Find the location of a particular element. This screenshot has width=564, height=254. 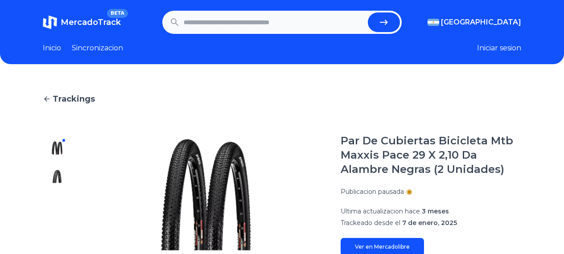

button: Iniciar sesion is located at coordinates (499, 48).